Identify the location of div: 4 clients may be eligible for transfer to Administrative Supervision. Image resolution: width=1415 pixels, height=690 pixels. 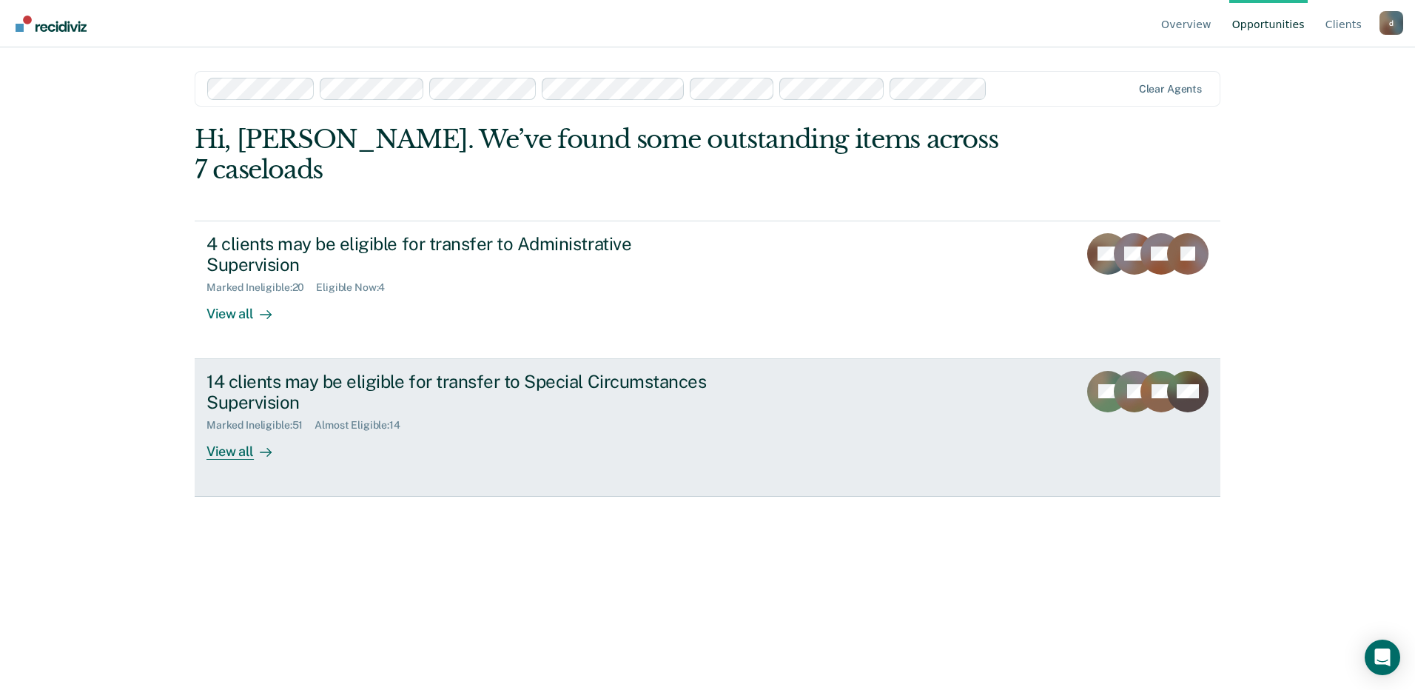
(466, 255).